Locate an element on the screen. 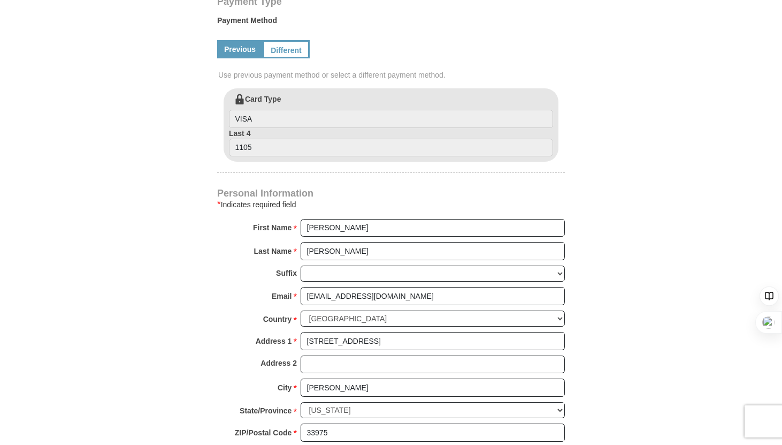 This screenshot has height=445, width=782. strong: Address 2 is located at coordinates (279, 363).